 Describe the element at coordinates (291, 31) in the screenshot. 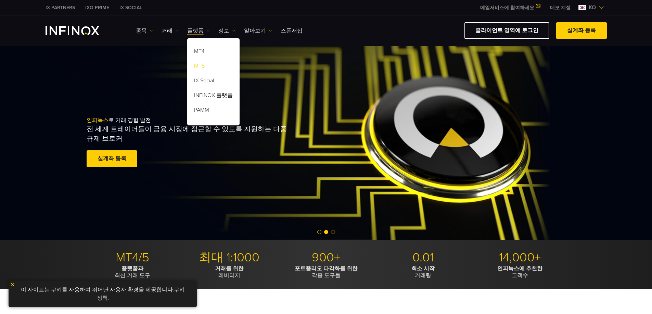

I see `a: 스폰서십` at that location.